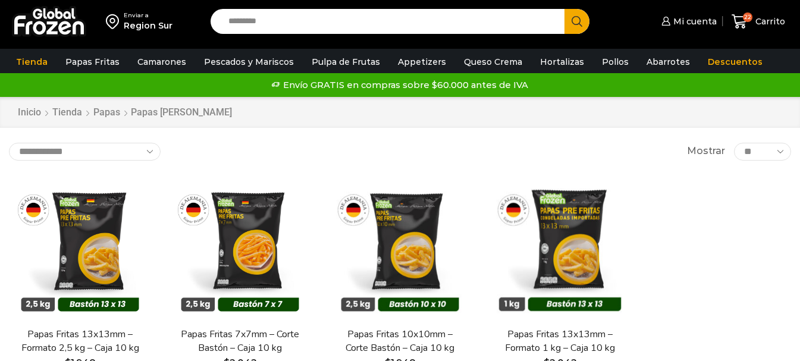 This screenshot has width=800, height=361. What do you see at coordinates (706, 151) in the screenshot?
I see `span: Mostrar` at bounding box center [706, 151].